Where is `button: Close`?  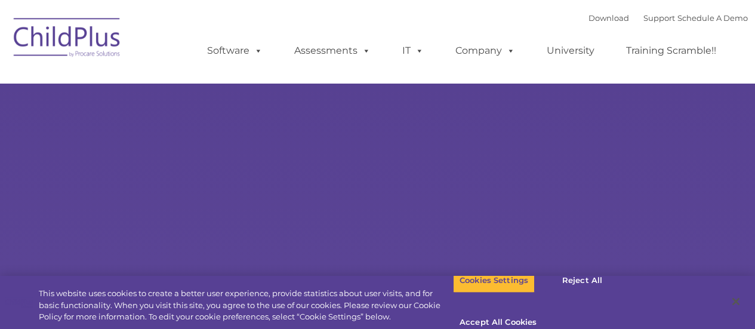
button: Close is located at coordinates (736, 301).